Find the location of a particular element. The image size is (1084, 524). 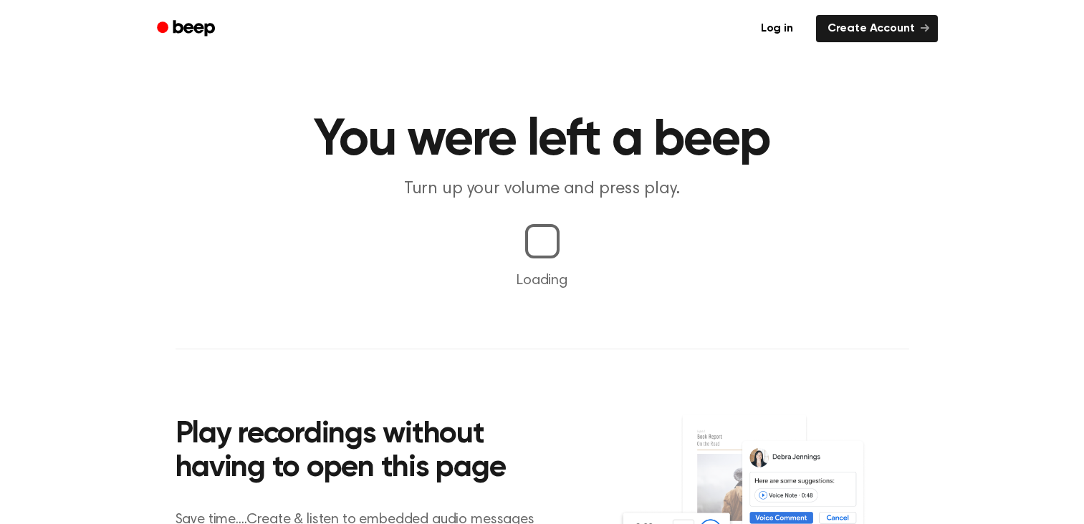

p: Turn up your volume and press play. is located at coordinates (542, 189).